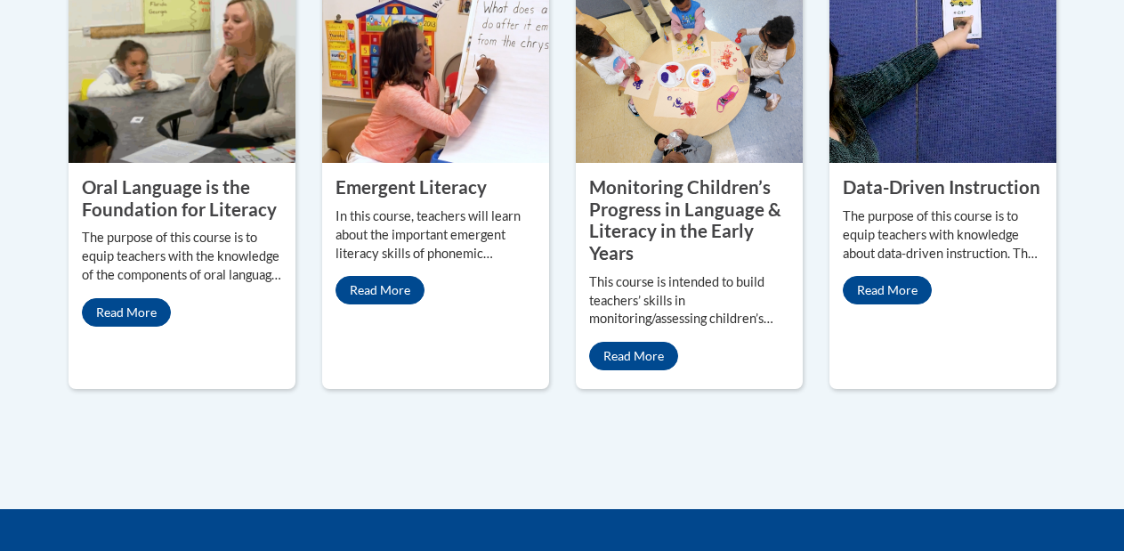  I want to click on property: Oral Language is the Foundation for Literacy, so click(179, 197).